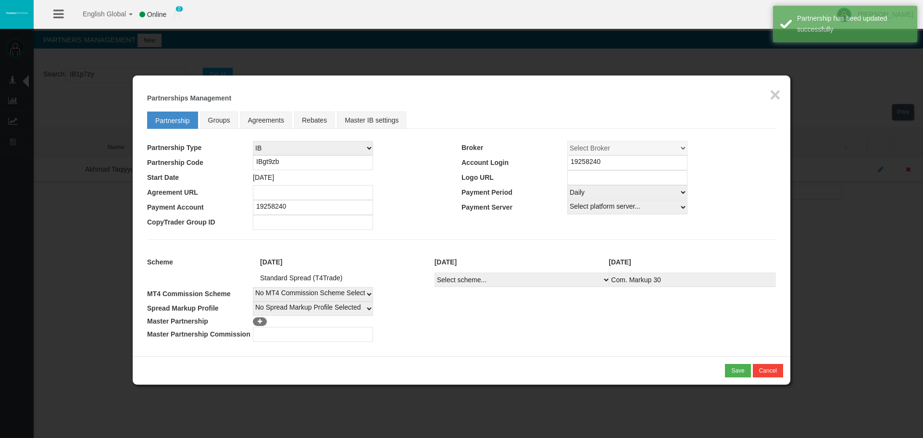  What do you see at coordinates (200, 177) in the screenshot?
I see `td: Start Date` at bounding box center [200, 177].